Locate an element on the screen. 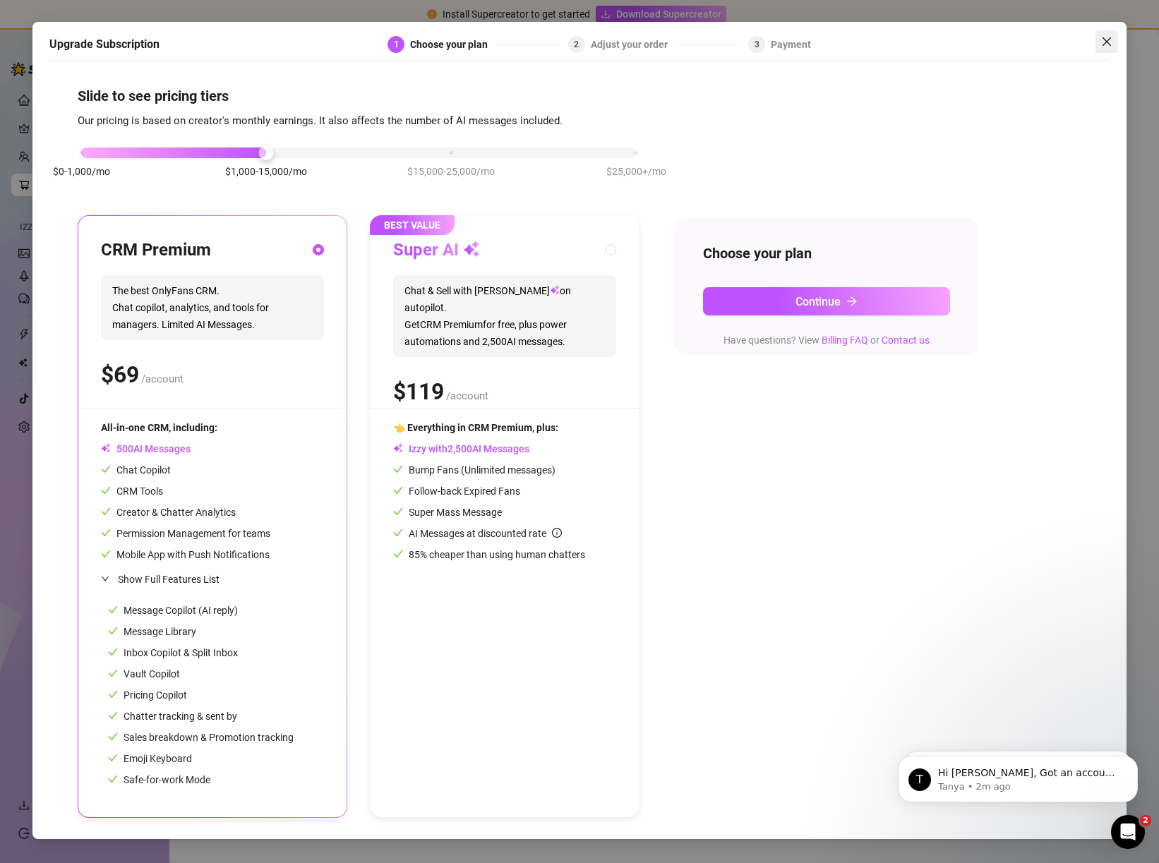  span: Show Full Features List is located at coordinates (169, 579).